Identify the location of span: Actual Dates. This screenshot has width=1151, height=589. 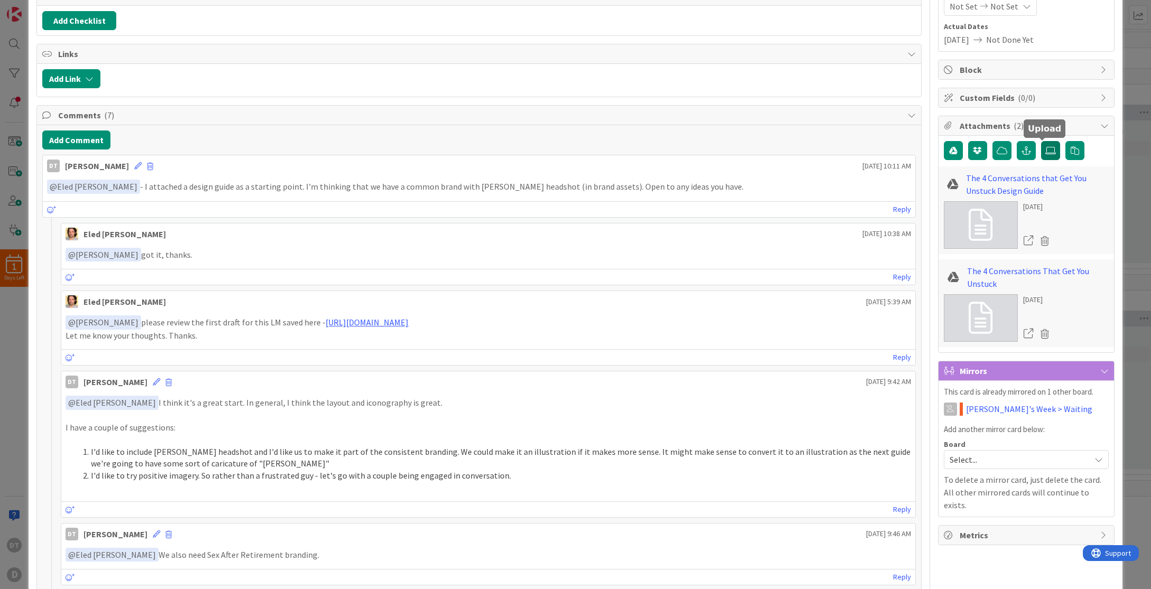
(1026, 26).